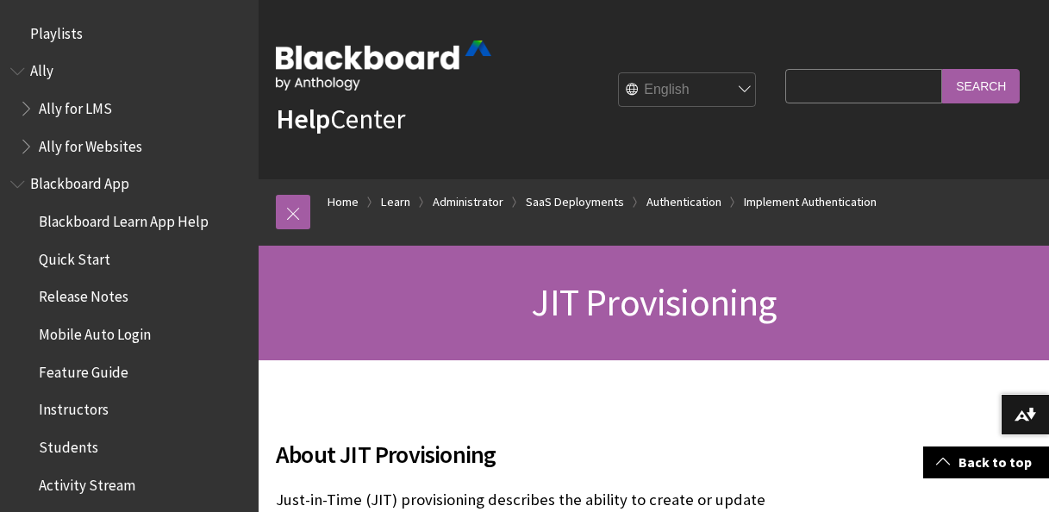 Image resolution: width=1049 pixels, height=512 pixels. I want to click on a: Implement Authentication, so click(810, 202).